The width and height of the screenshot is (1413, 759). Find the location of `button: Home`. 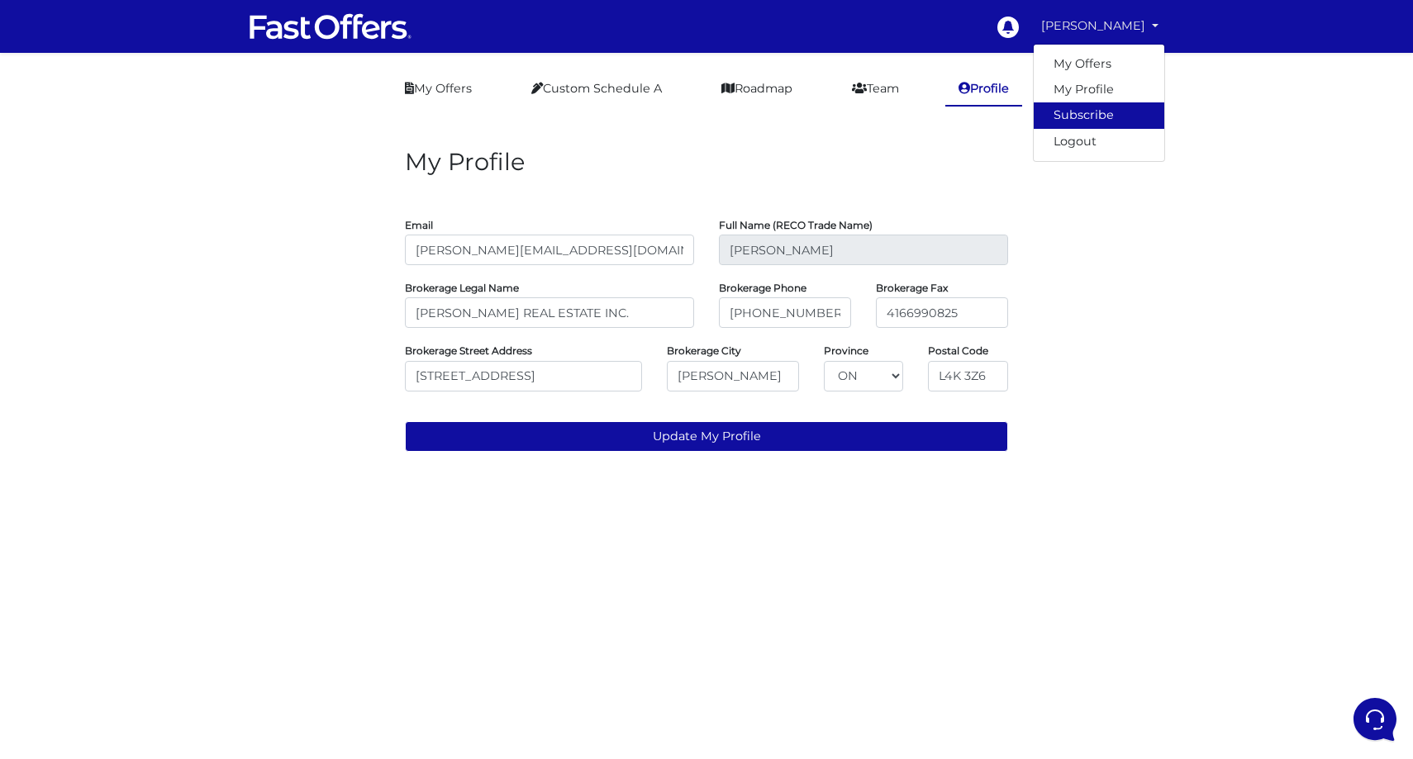

button: Home is located at coordinates (64, 550).